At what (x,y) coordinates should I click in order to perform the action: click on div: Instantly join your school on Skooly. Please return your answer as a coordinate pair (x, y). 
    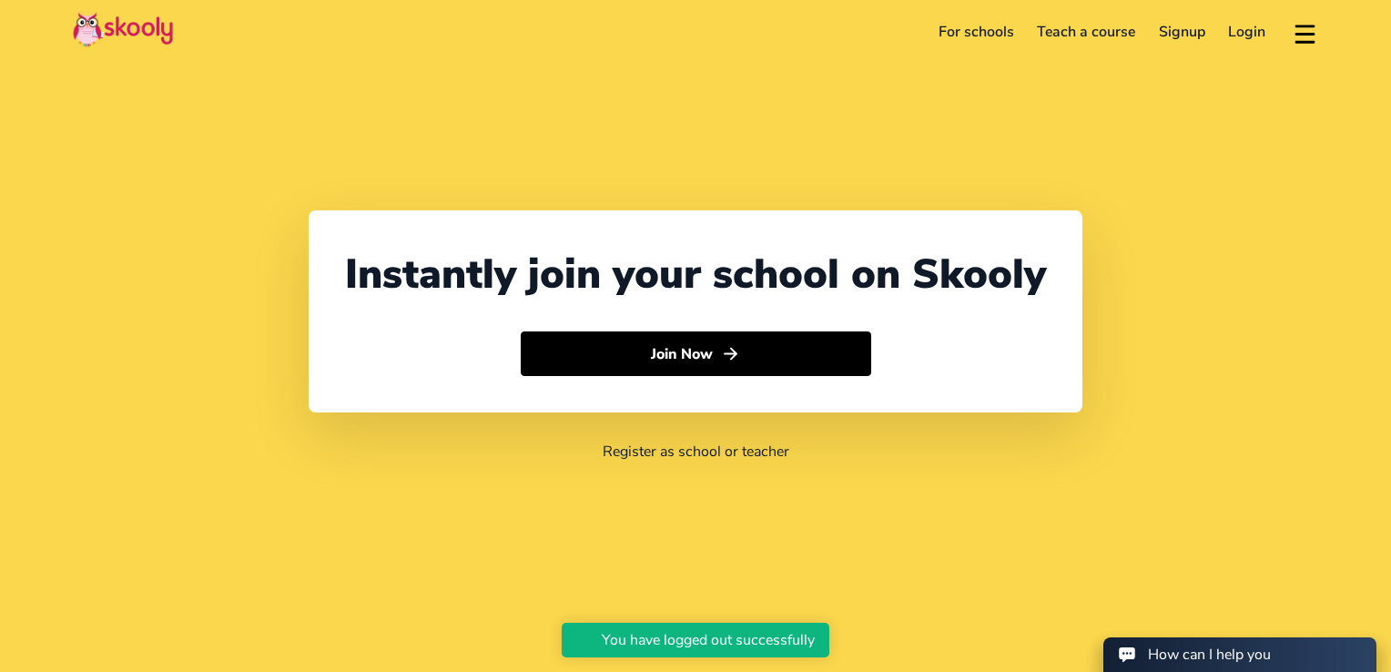
    Looking at the image, I should click on (696, 274).